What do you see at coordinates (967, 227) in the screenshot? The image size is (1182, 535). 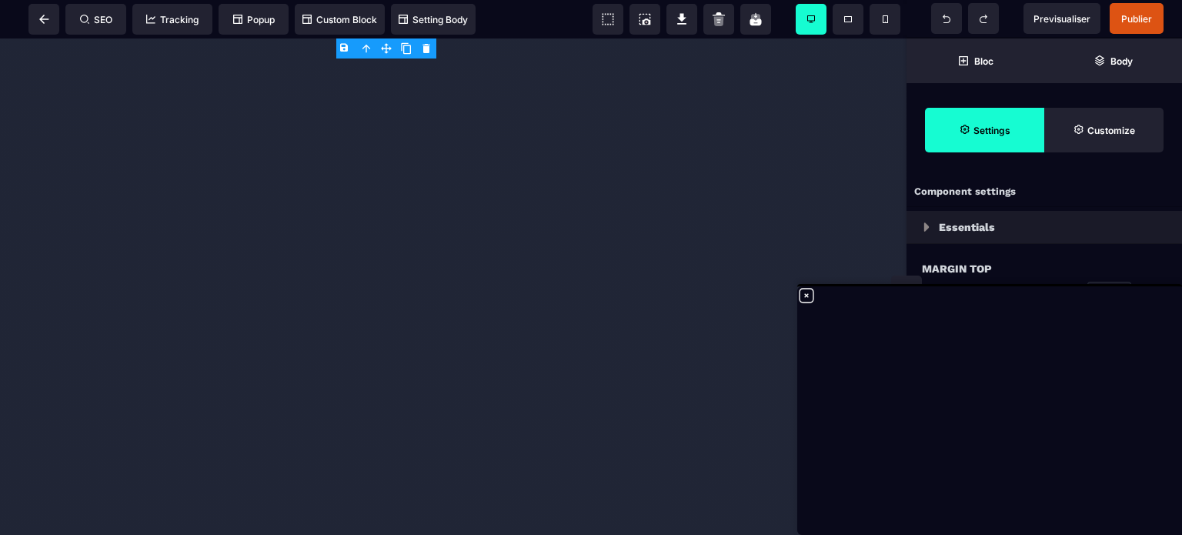 I see `p: Essentials` at bounding box center [967, 227].